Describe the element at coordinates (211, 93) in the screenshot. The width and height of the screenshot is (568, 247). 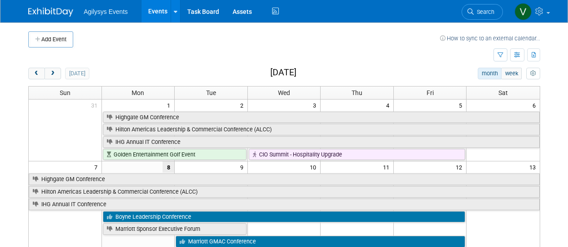
I see `span: Tue` at that location.